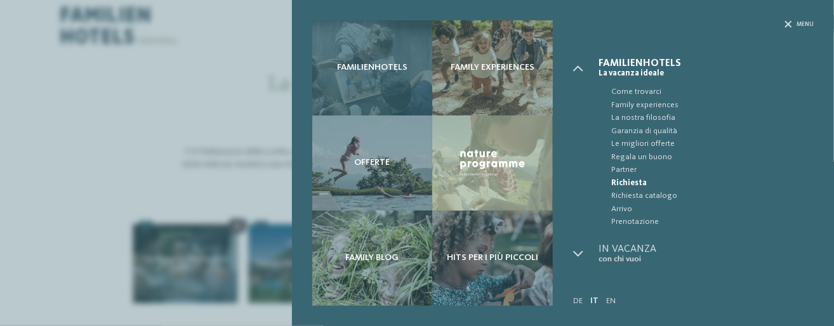 The height and width of the screenshot is (326, 834). Describe the element at coordinates (705, 183) in the screenshot. I see `a: Richiesta` at that location.